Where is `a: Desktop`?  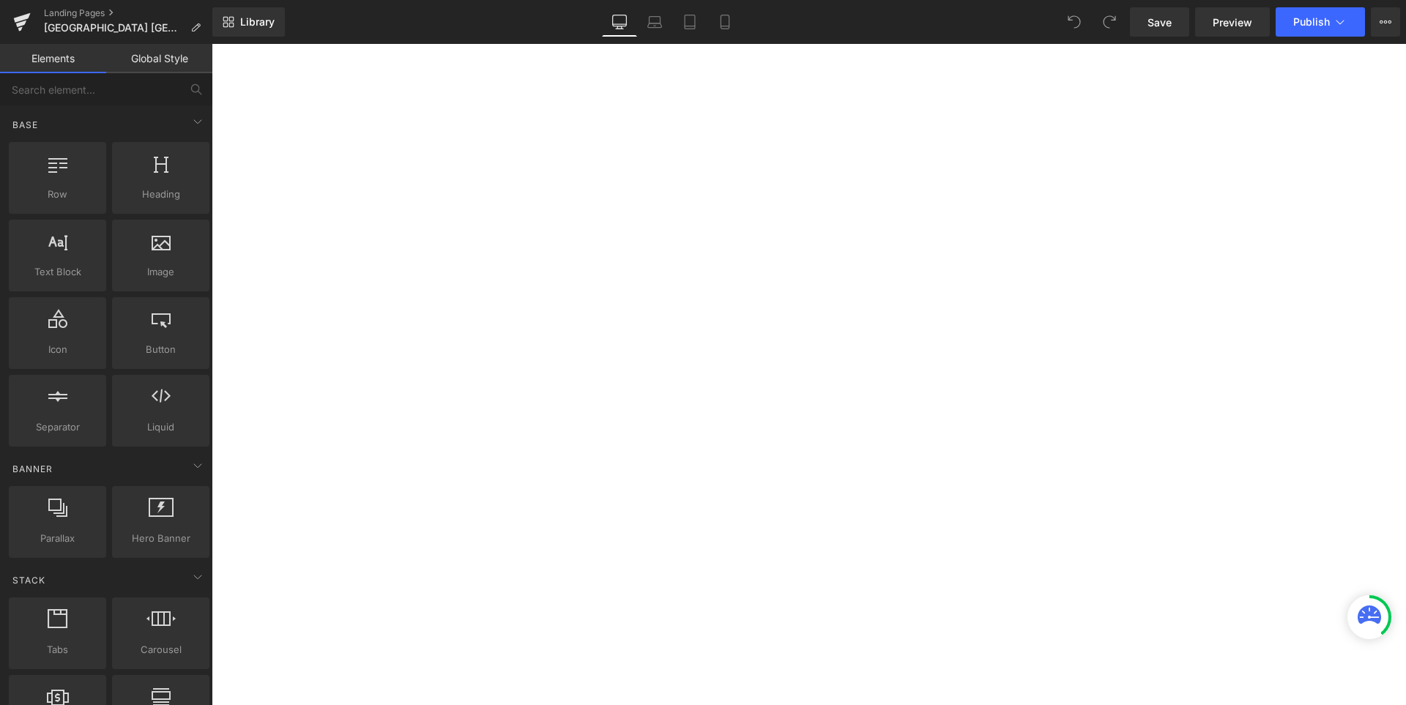 a: Desktop is located at coordinates (619, 22).